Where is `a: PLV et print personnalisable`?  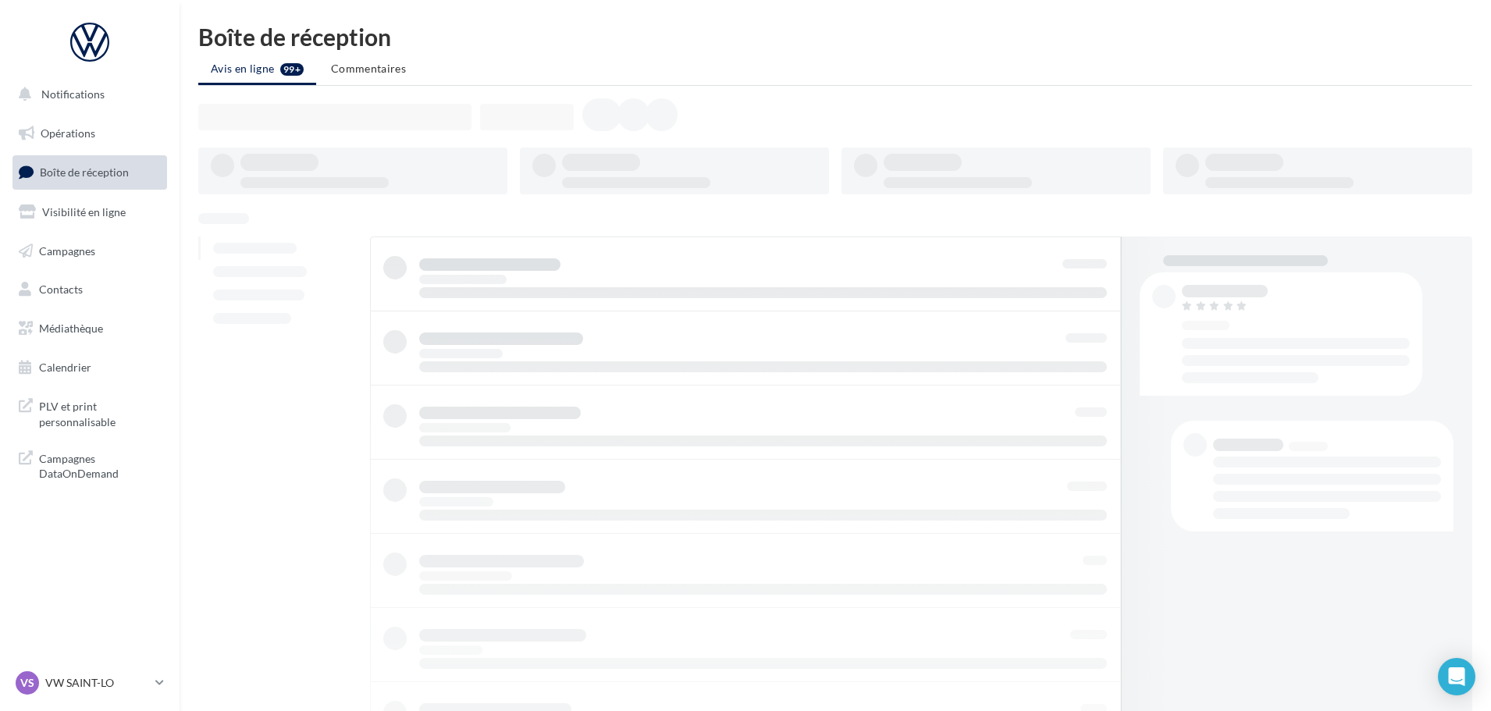
a: PLV et print personnalisable is located at coordinates (90, 412).